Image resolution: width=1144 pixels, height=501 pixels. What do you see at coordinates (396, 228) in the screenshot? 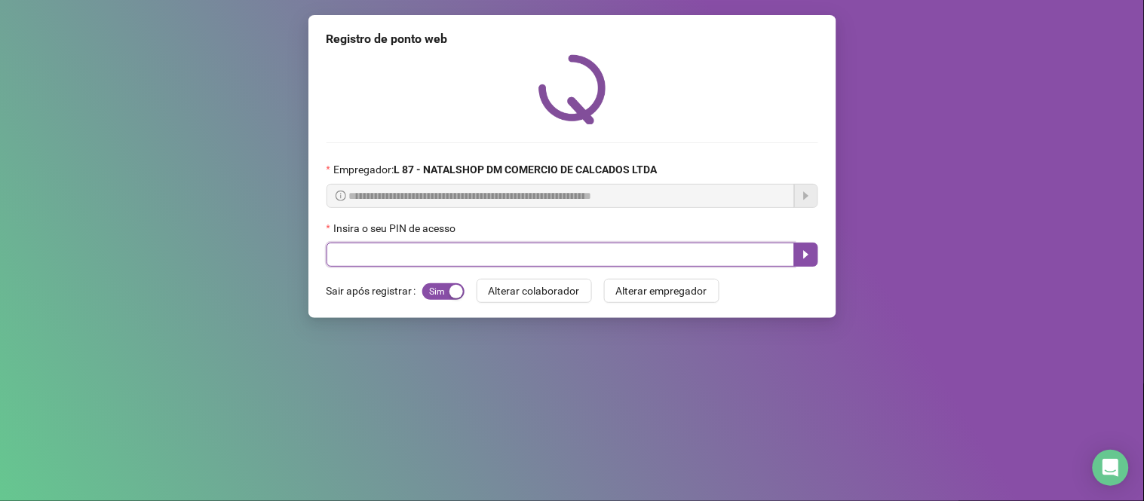
I see `label: Insira o seu PIN de acesso` at bounding box center [396, 228].